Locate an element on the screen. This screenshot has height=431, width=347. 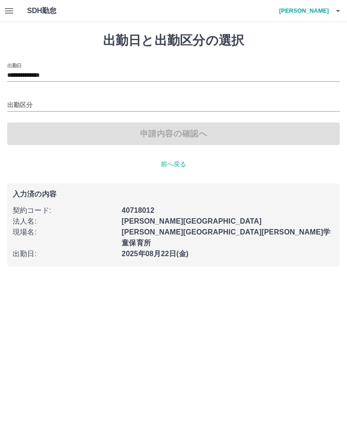
p: 出勤日 : is located at coordinates (64, 254).